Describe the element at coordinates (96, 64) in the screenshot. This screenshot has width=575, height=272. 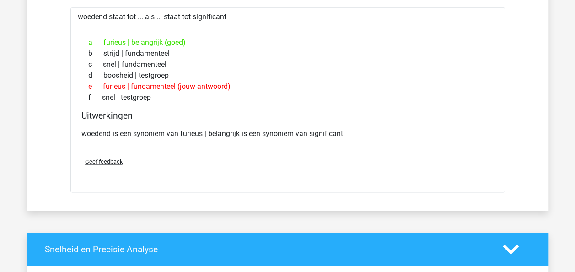
I see `span: c` at that location.